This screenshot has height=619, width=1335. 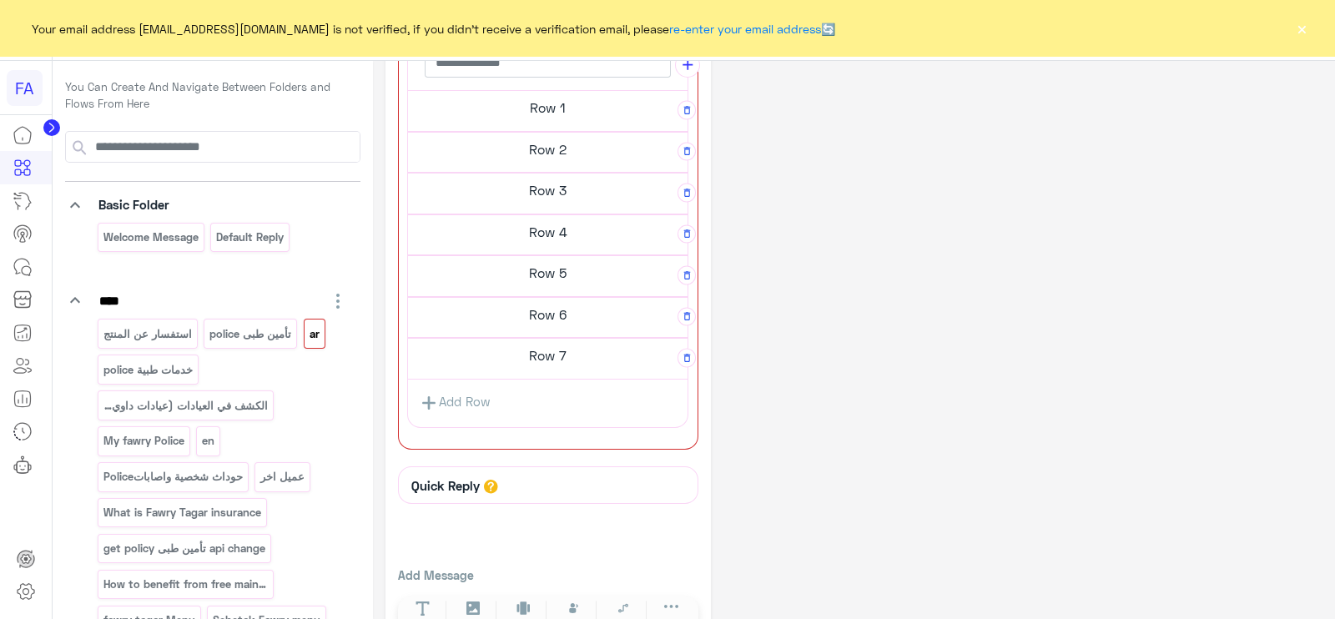 What do you see at coordinates (250, 334) in the screenshot?
I see `p: تأمين طبى police` at bounding box center [250, 334].